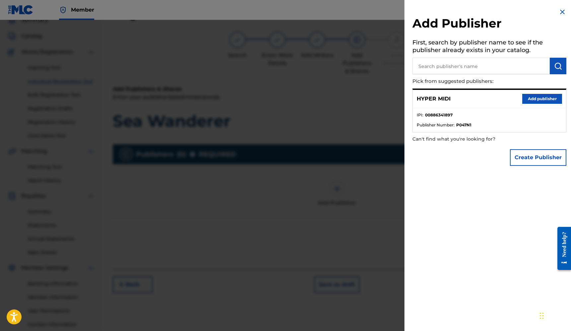 This screenshot has width=571, height=331. I want to click on div: Open Resource Center, so click(12, 27).